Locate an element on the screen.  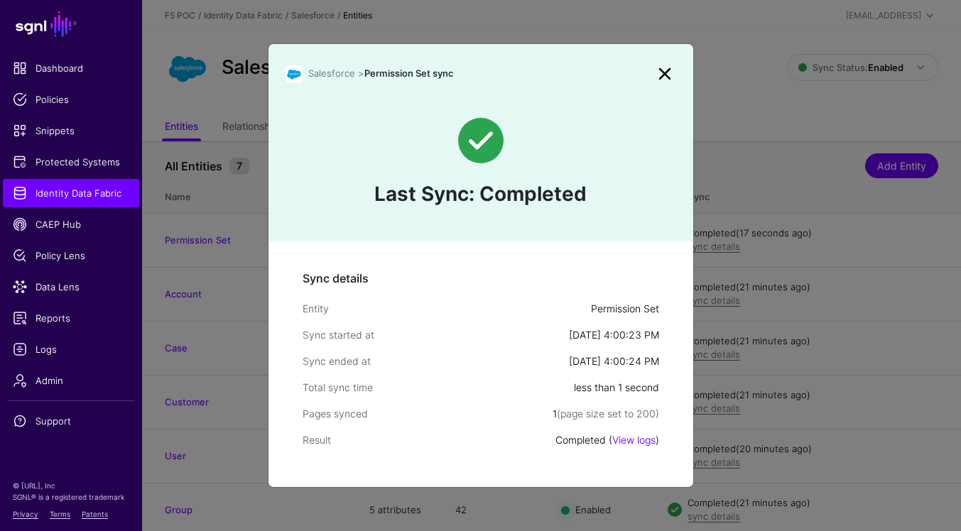
div: 1 is located at coordinates (606, 413).